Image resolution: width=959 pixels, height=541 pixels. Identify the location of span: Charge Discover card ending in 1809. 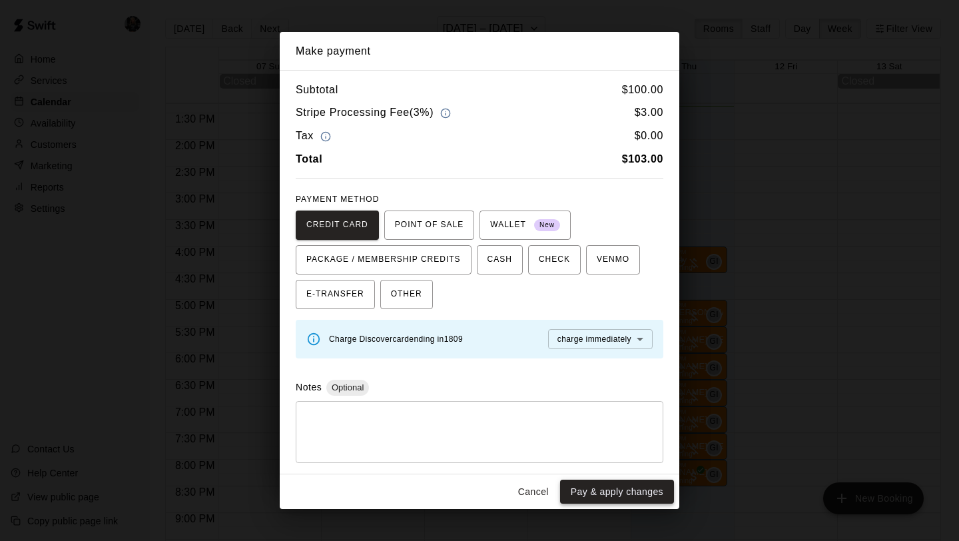
(395, 339).